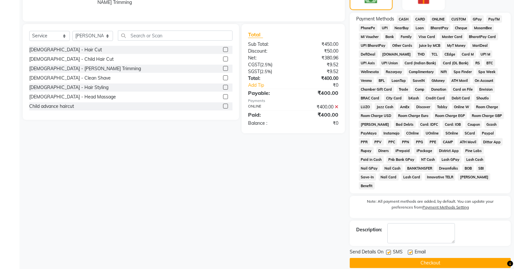 The width and height of the screenshot is (514, 269). What do you see at coordinates (390, 63) in the screenshot?
I see `span: UPI Union` at bounding box center [390, 63].